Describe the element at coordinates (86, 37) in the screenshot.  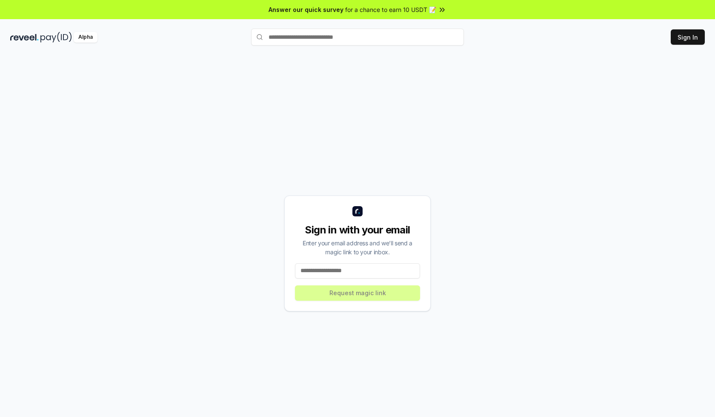
I see `div: Alpha` at that location.